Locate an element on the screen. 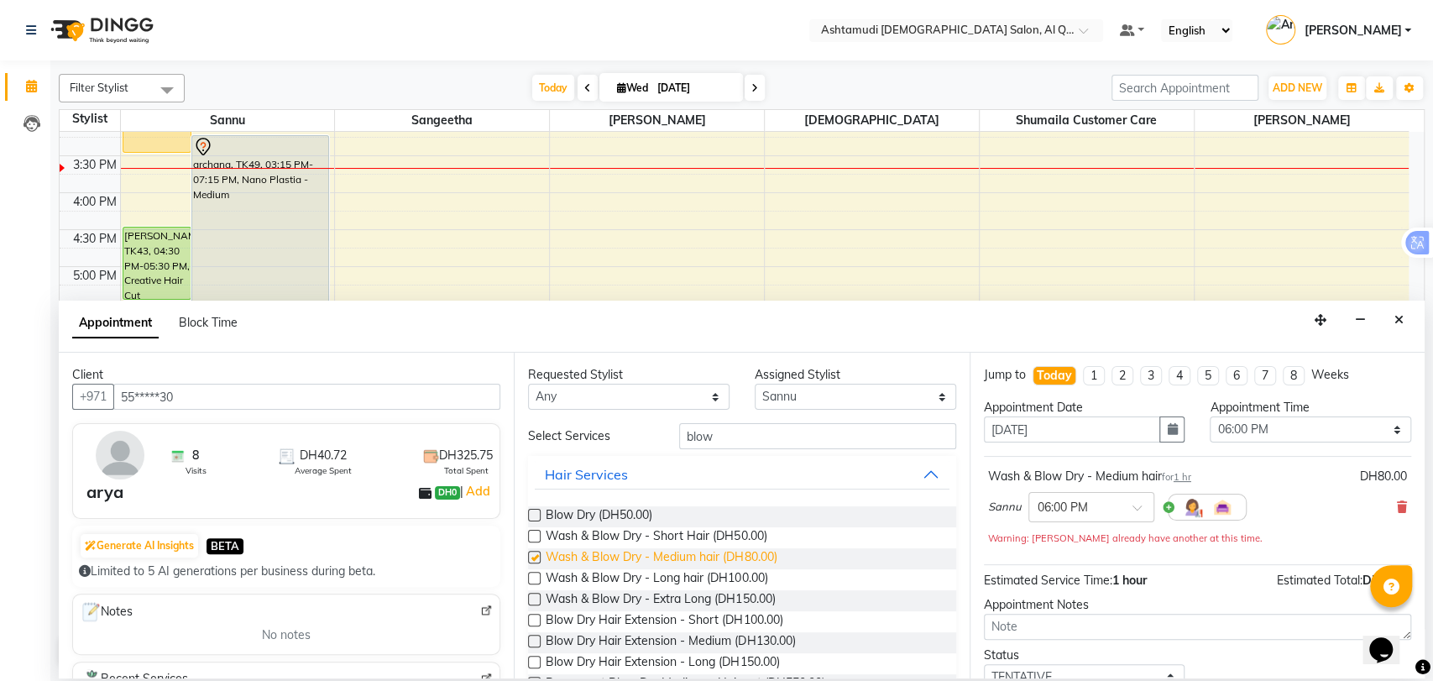 This screenshot has width=1433, height=681. span: DH325.75 is located at coordinates (466, 455).